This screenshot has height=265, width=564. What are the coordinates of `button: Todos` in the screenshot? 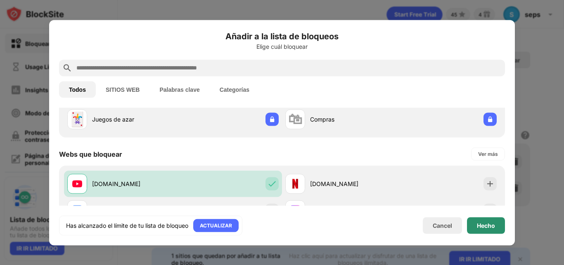 It's located at (77, 89).